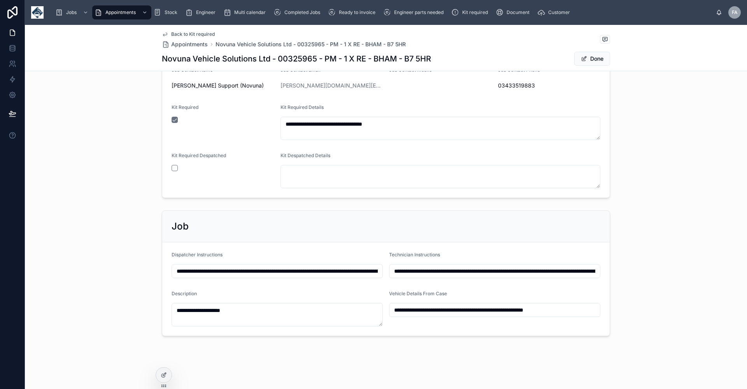 The width and height of the screenshot is (747, 389). Describe the element at coordinates (206, 12) in the screenshot. I see `span: Engineer` at that location.